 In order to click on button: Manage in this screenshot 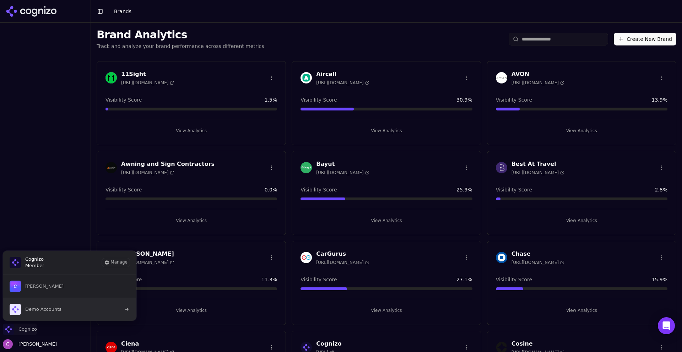, I will do `click(116, 263)`.